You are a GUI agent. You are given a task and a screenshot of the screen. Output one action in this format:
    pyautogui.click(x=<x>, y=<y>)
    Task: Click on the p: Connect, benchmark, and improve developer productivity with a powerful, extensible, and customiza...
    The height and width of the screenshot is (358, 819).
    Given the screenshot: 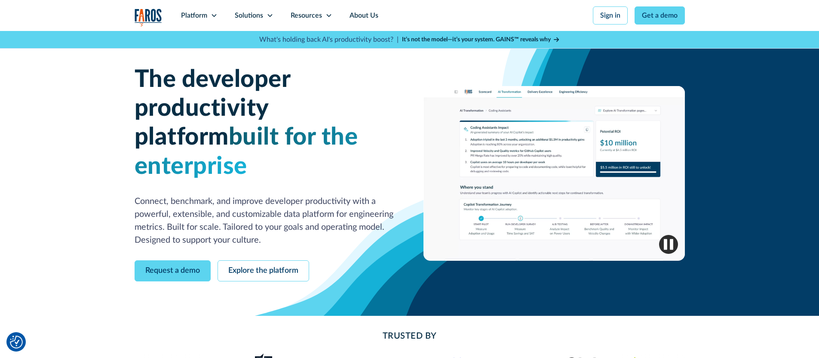 What is the action you would take?
    pyautogui.click(x=265, y=221)
    